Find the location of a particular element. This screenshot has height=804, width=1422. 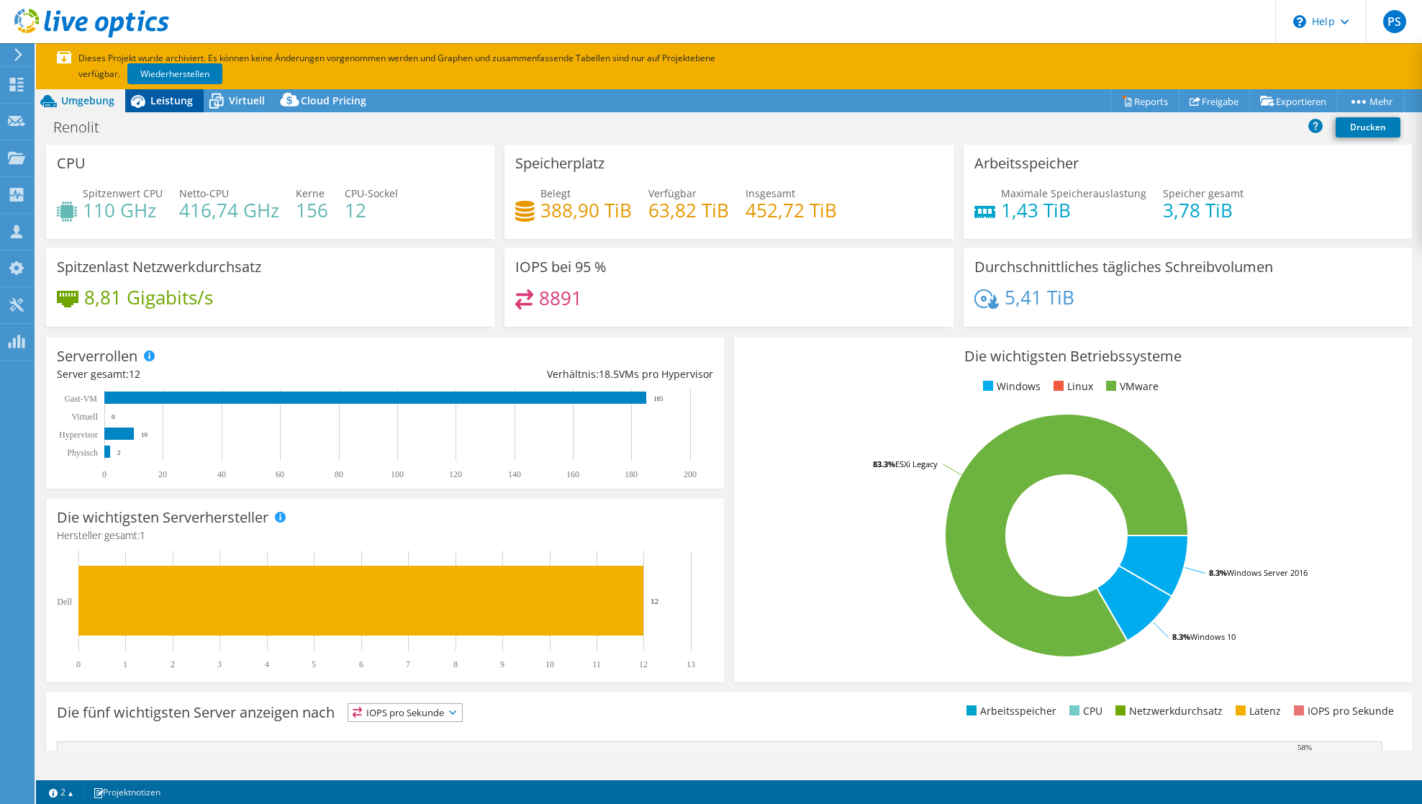

span: Spitzenwert CPU is located at coordinates (122, 193).